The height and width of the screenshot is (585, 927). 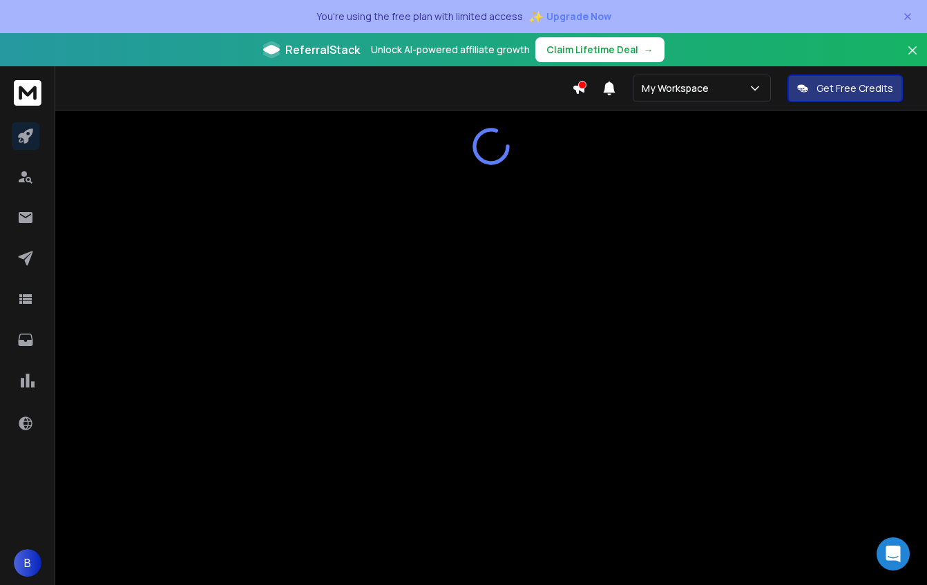 I want to click on span: B, so click(x=28, y=563).